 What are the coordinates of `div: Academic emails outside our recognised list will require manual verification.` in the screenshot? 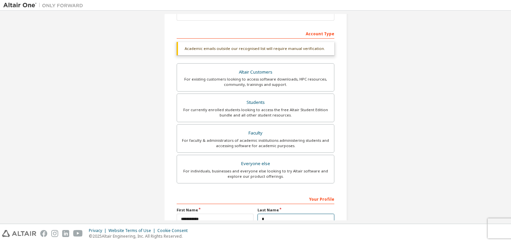 It's located at (255, 49).